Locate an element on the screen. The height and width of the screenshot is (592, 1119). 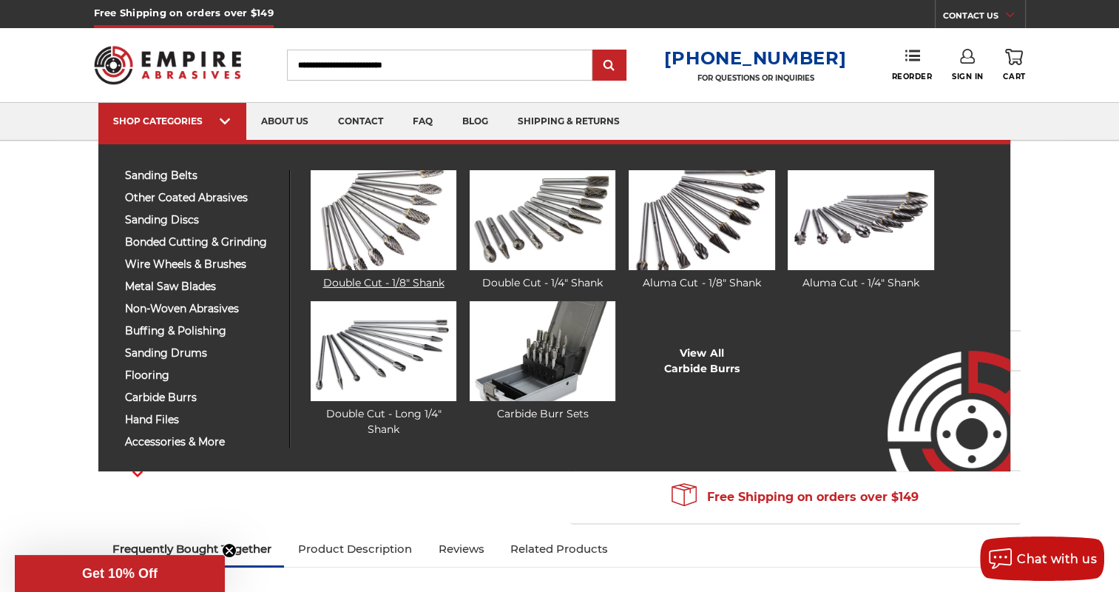
span: metal saw blades is located at coordinates (201, 286).